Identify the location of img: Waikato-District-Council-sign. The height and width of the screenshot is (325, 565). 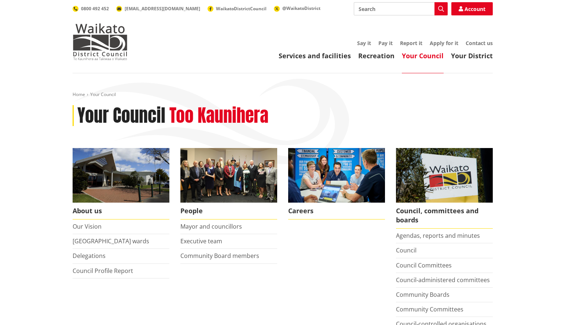
(445, 175).